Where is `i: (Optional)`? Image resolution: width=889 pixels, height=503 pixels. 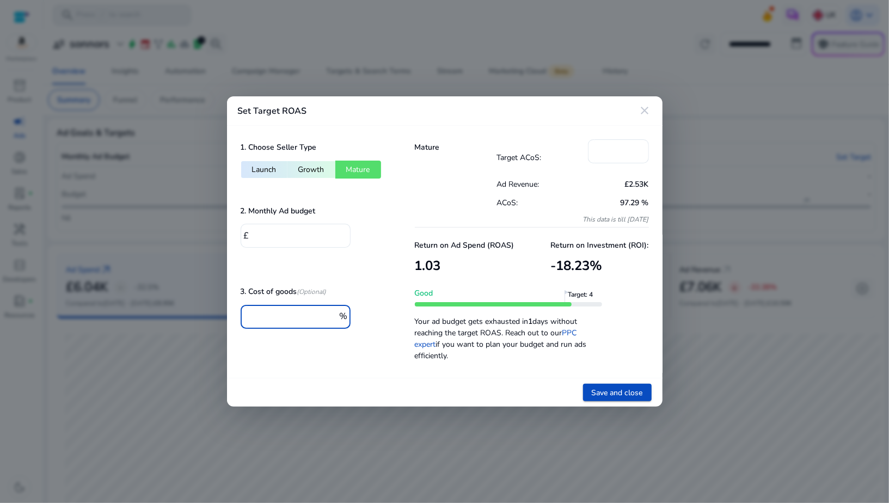
i: (Optional) is located at coordinates (312, 292).